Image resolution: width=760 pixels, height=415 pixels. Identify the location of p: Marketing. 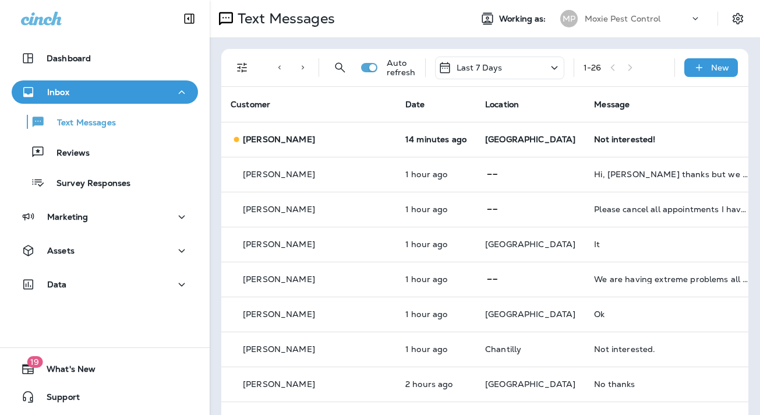
(68, 217).